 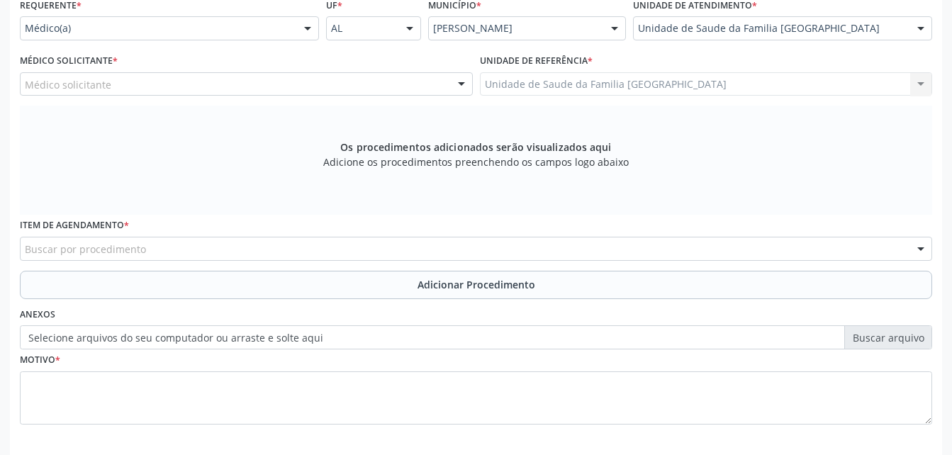 What do you see at coordinates (536, 61) in the screenshot?
I see `label: Unidade de referência` at bounding box center [536, 61].